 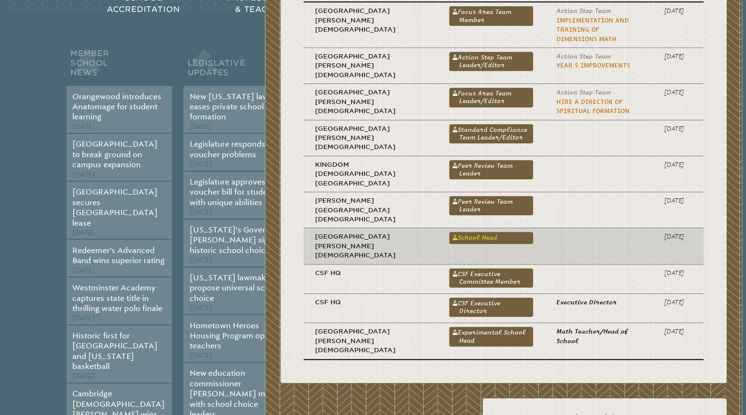 I want to click on p: Math Teacher/Head of School, so click(x=598, y=336).